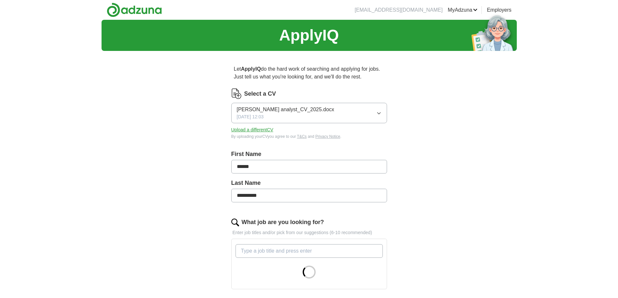  What do you see at coordinates (309, 251) in the screenshot?
I see `input: Type a job title and press enter` at bounding box center [309, 251].